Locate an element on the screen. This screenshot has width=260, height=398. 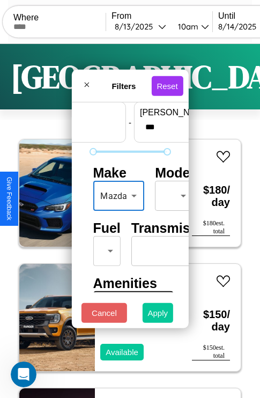
h4: Amenities is located at coordinates (130, 283).